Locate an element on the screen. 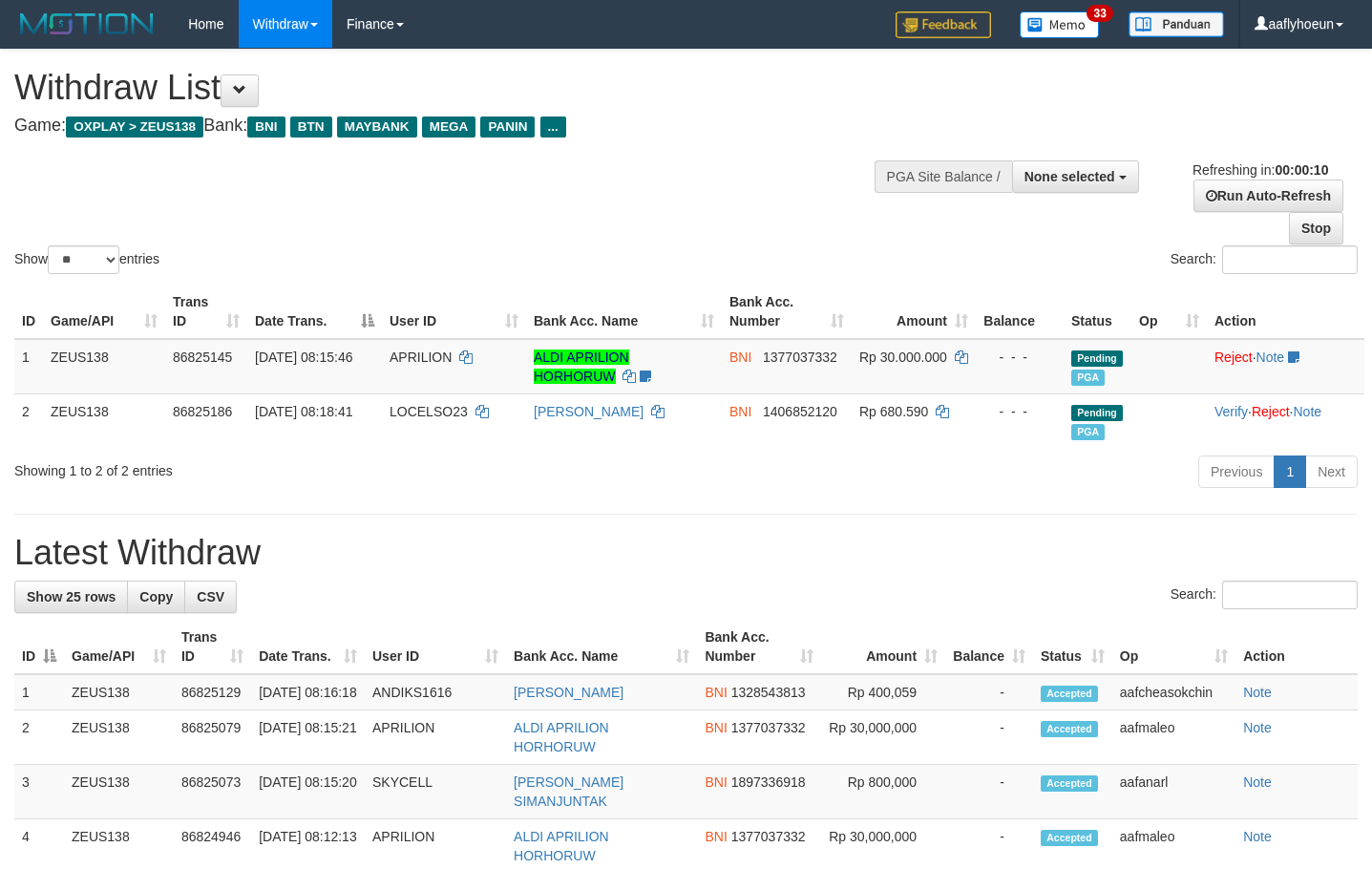  td: aafcheasokchin is located at coordinates (1173, 692).